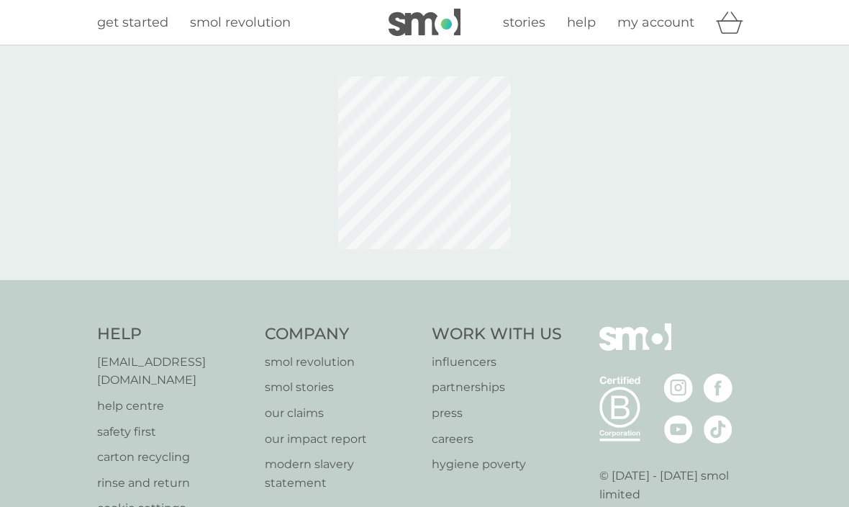 Image resolution: width=849 pixels, height=507 pixels. Describe the element at coordinates (341, 334) in the screenshot. I see `h4: Company` at that location.